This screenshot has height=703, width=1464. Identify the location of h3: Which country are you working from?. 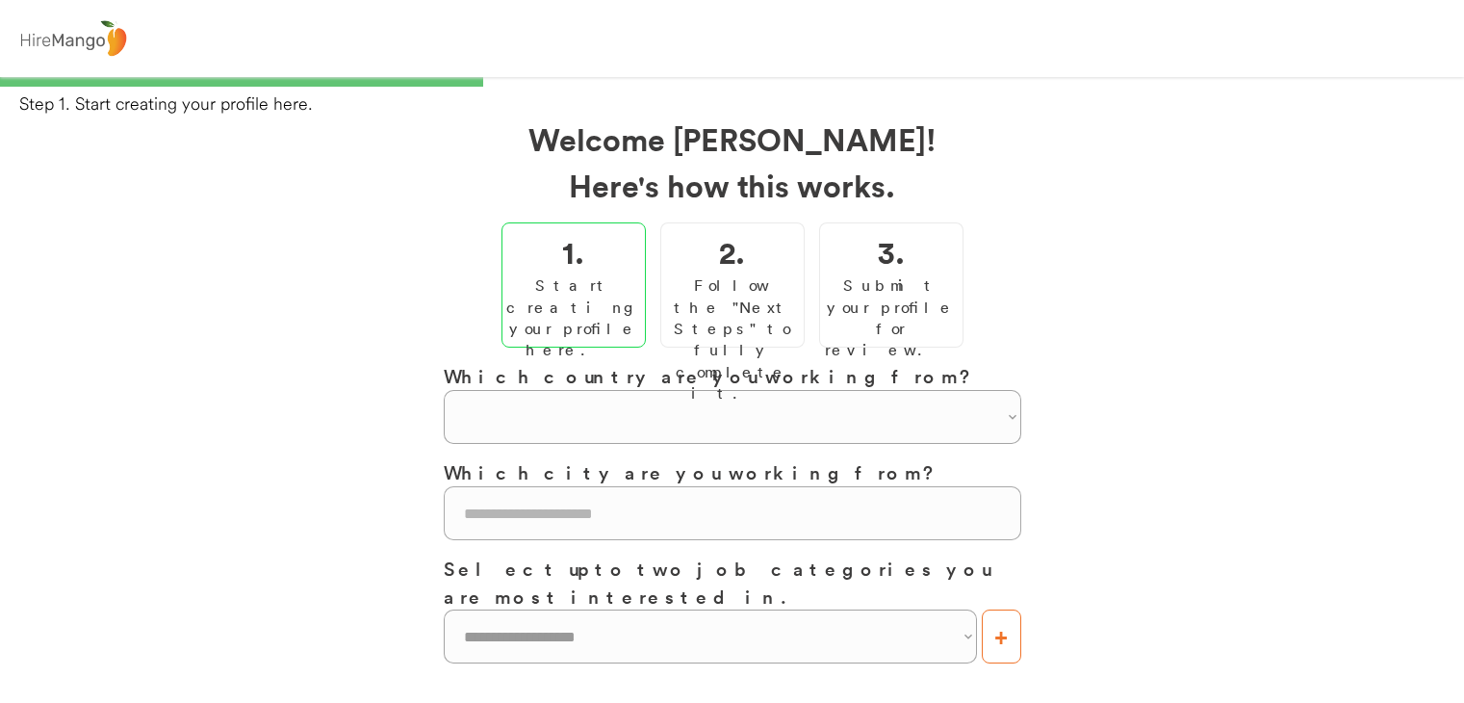
(733, 375).